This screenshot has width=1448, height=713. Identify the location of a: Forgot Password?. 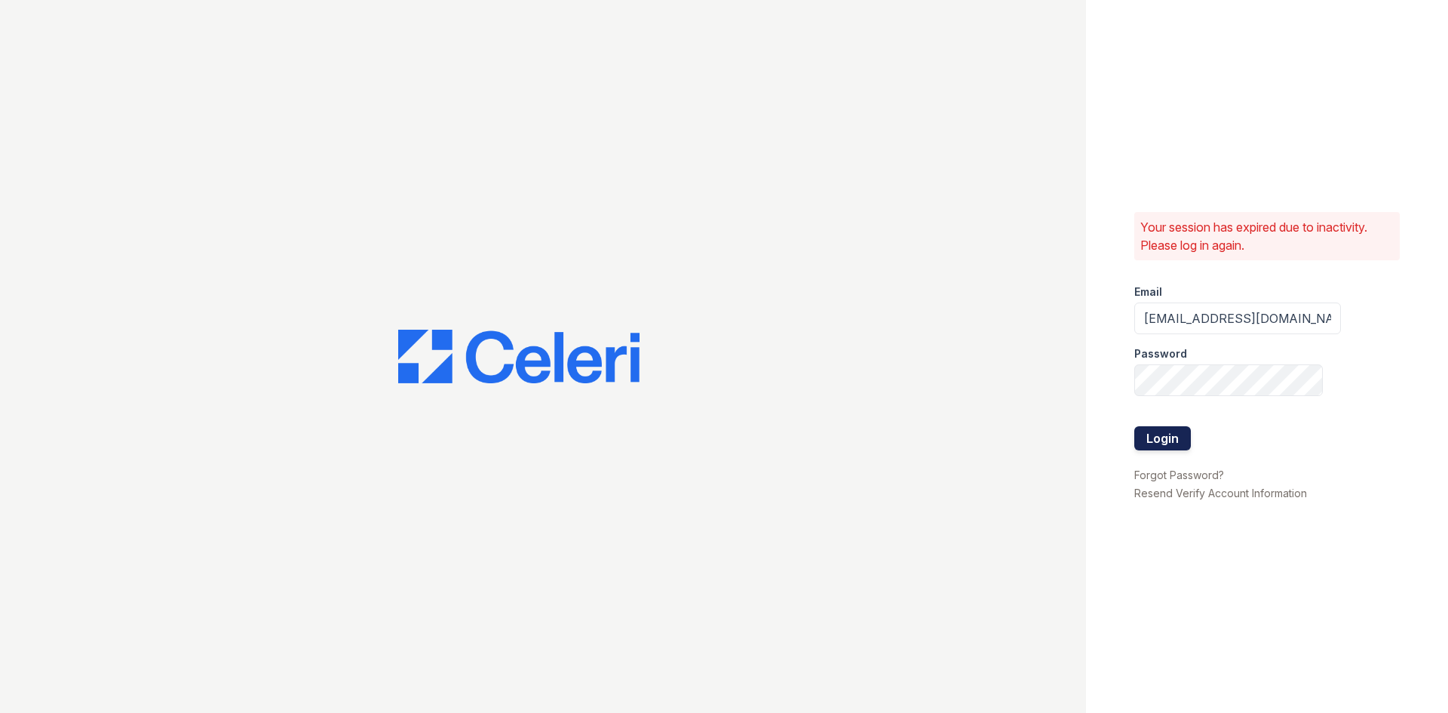
(1179, 474).